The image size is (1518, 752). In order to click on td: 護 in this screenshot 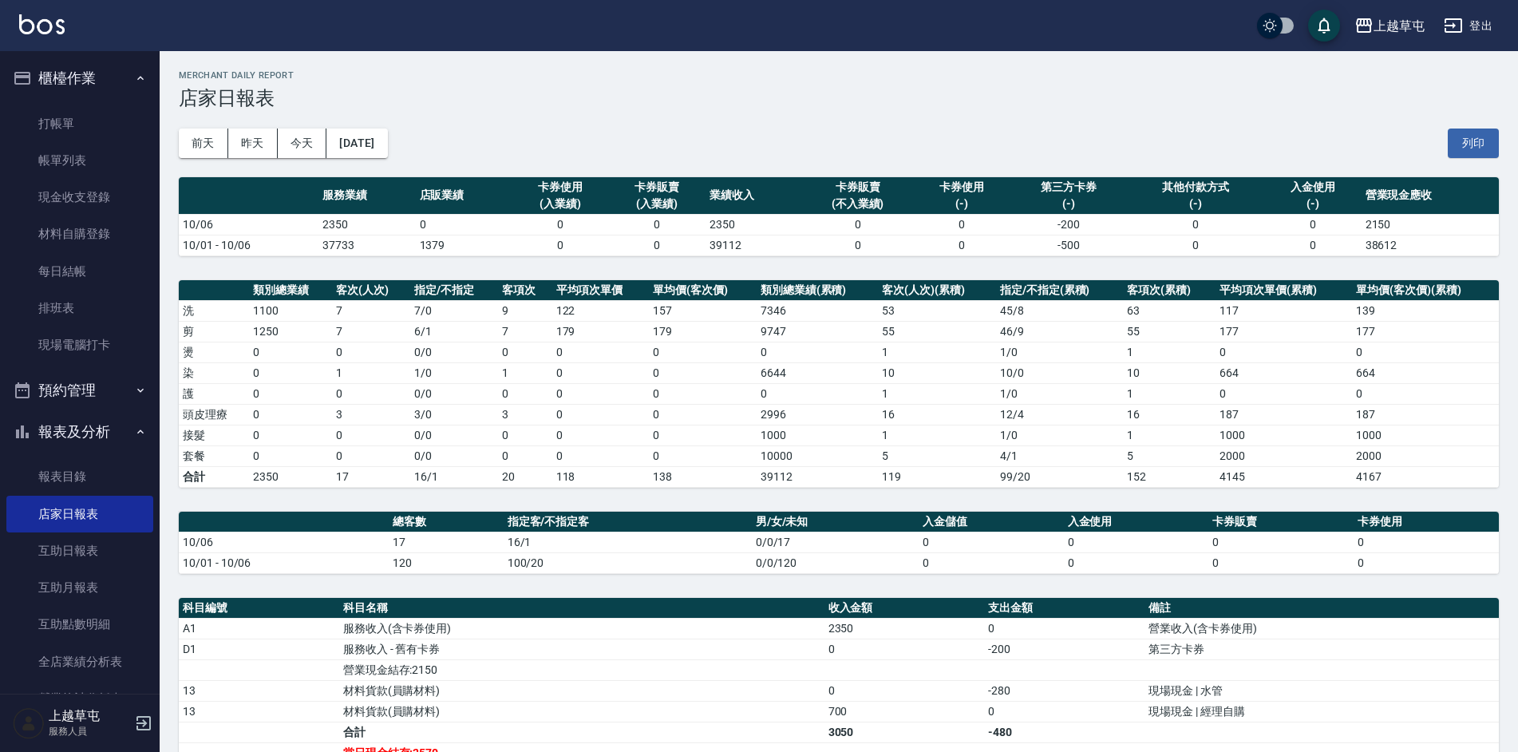, I will do `click(214, 393)`.